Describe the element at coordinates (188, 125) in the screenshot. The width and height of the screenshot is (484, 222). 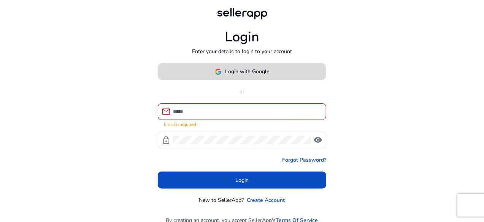
I see `strong: required` at that location.